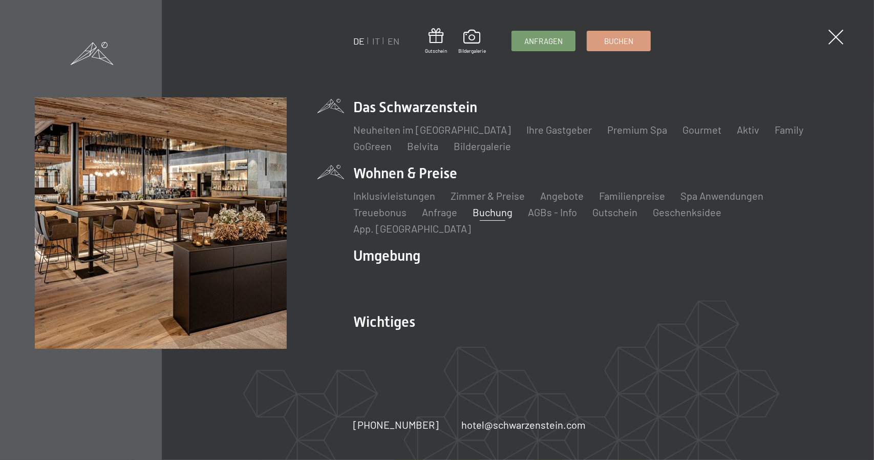 The height and width of the screenshot is (460, 874). Describe the element at coordinates (789, 129) in the screenshot. I see `a: Family` at that location.